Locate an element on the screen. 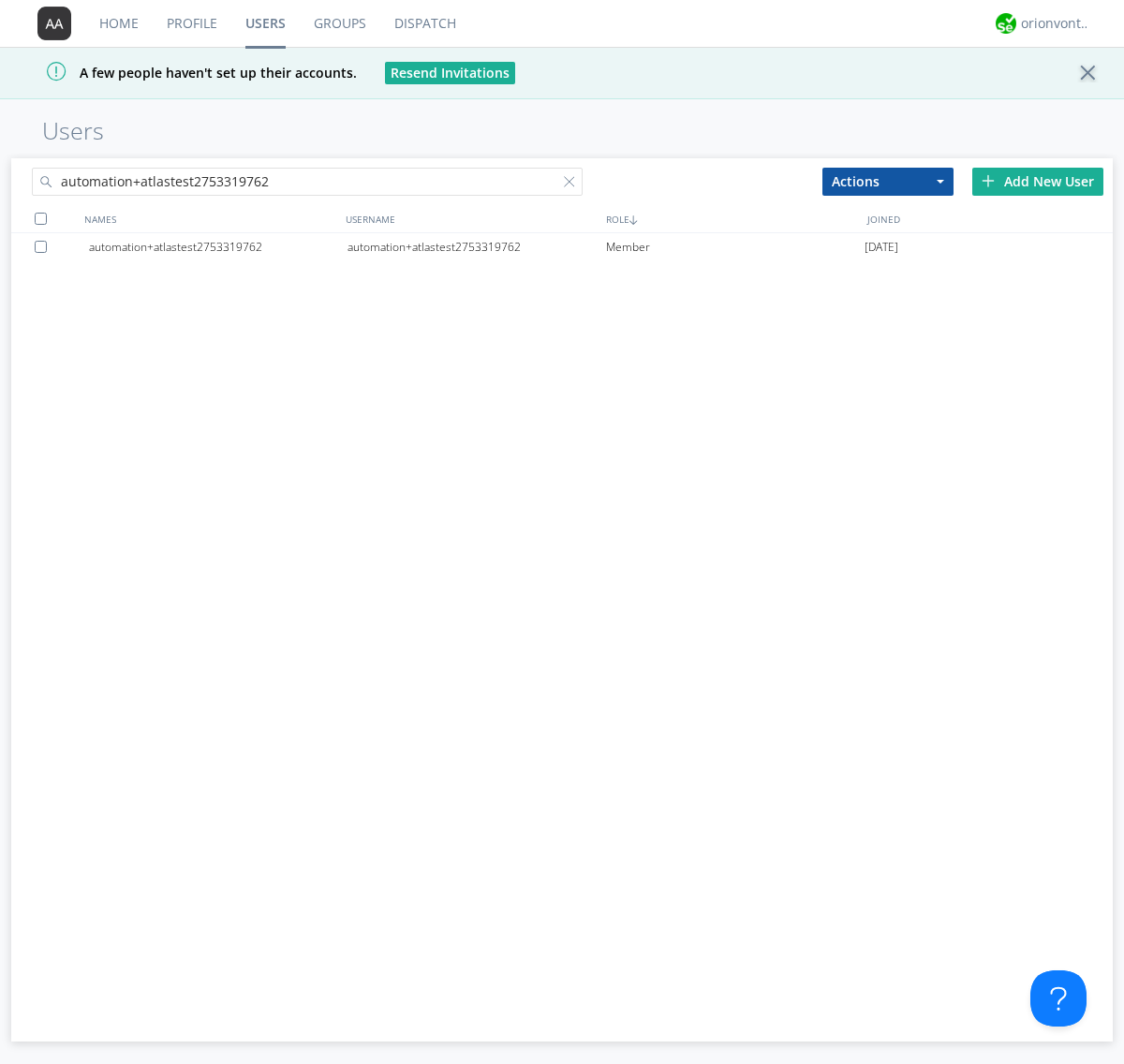 The image size is (1124, 1064). img: 29d36aed6fa347d5a1537e7736e6aa13 is located at coordinates (1006, 23).